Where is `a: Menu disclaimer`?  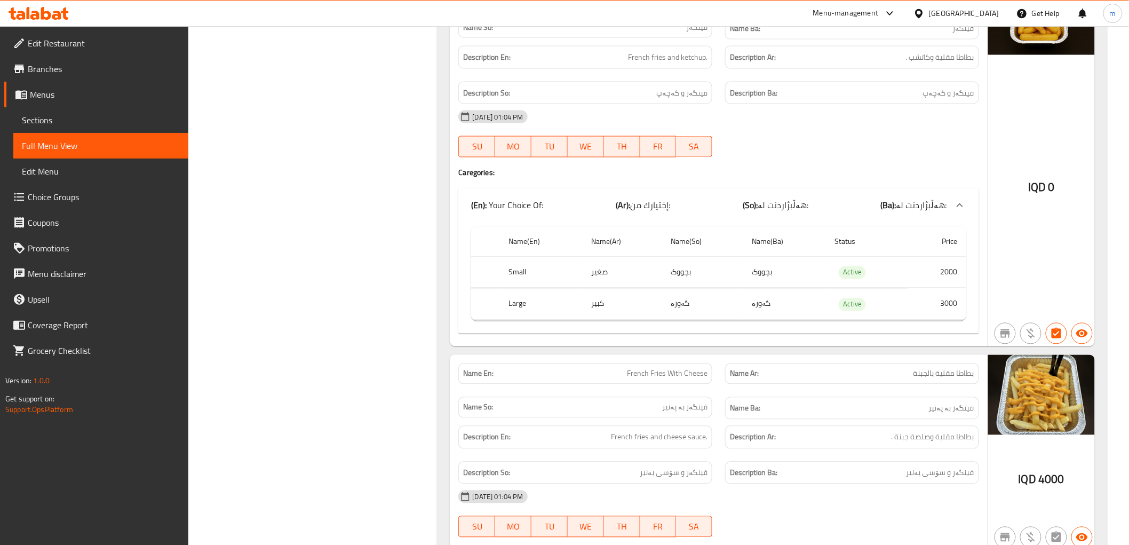
a: Menu disclaimer is located at coordinates (96, 274).